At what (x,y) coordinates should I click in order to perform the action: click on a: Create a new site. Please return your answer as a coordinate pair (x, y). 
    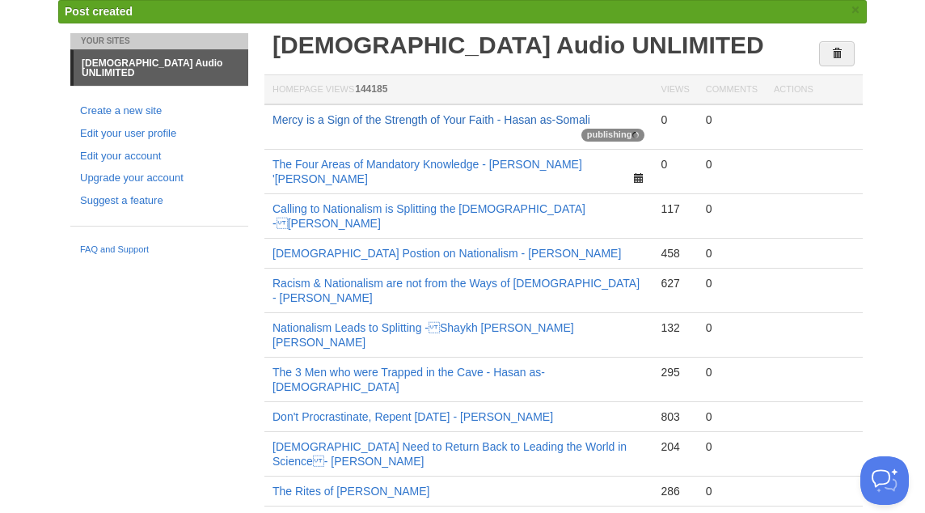
    Looking at the image, I should click on (159, 111).